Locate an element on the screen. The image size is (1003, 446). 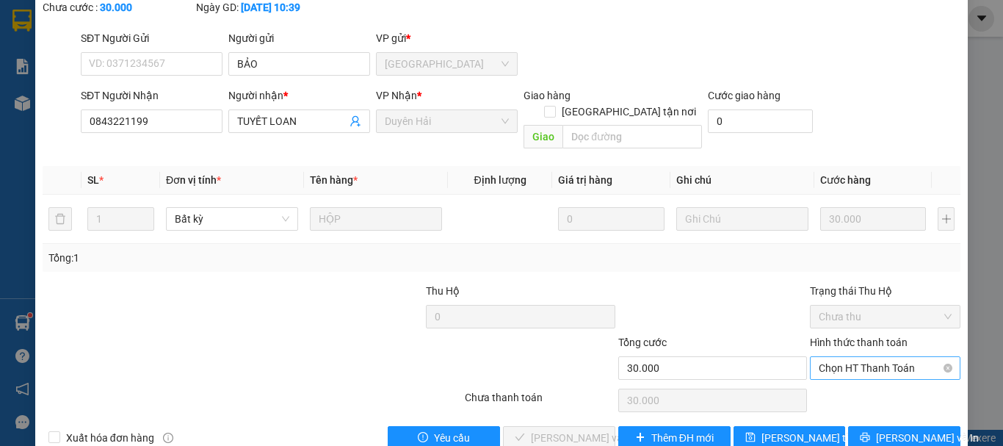
span: exclamation-circle is located at coordinates (423, 437).